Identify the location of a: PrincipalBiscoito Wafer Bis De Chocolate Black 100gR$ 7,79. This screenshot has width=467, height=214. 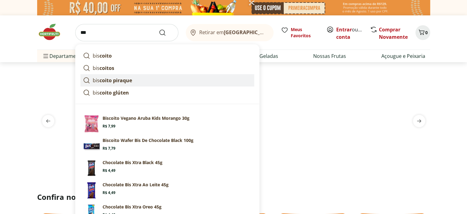
(168, 146).